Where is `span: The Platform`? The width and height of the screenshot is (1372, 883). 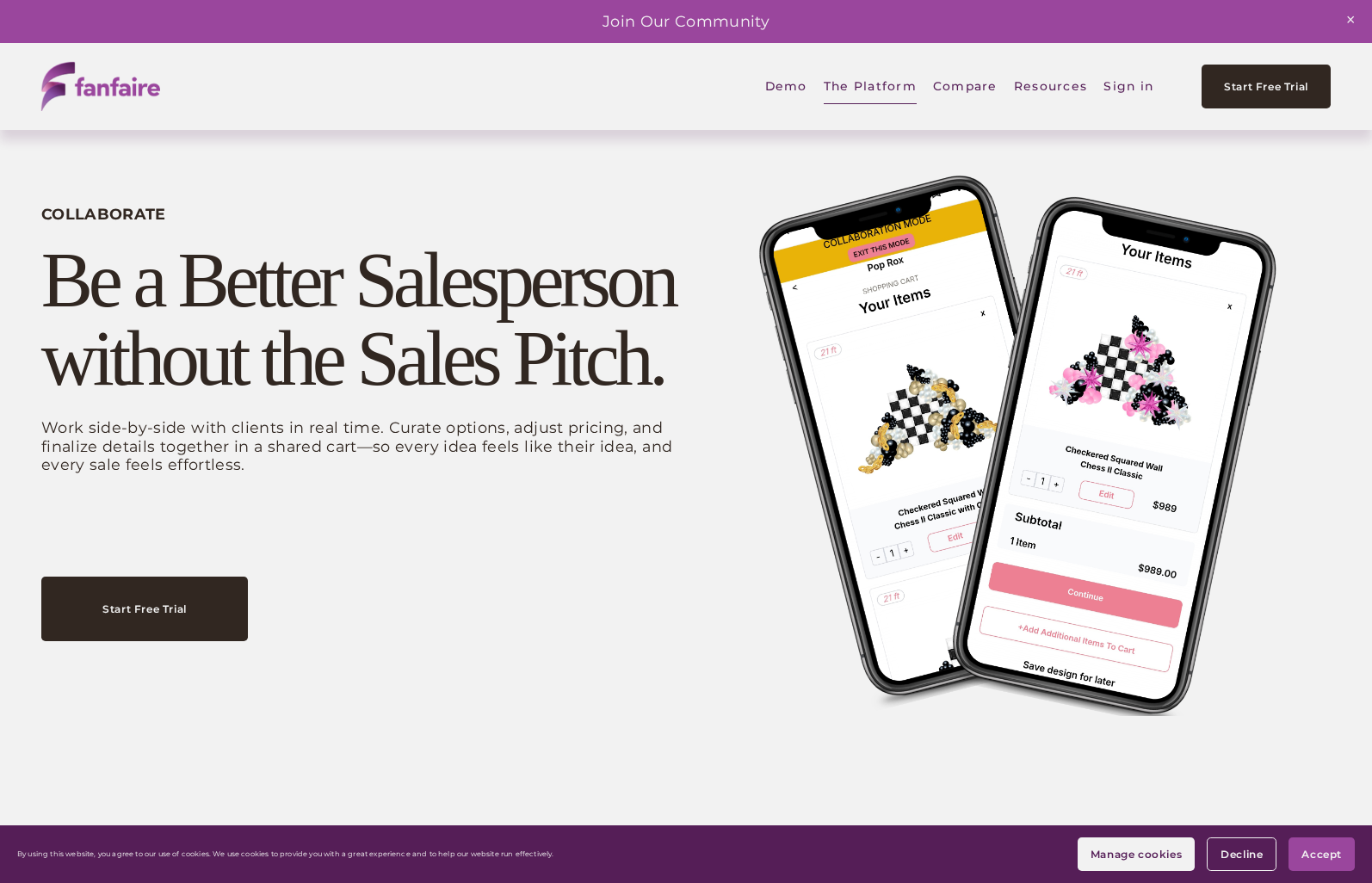 span: The Platform is located at coordinates (870, 86).